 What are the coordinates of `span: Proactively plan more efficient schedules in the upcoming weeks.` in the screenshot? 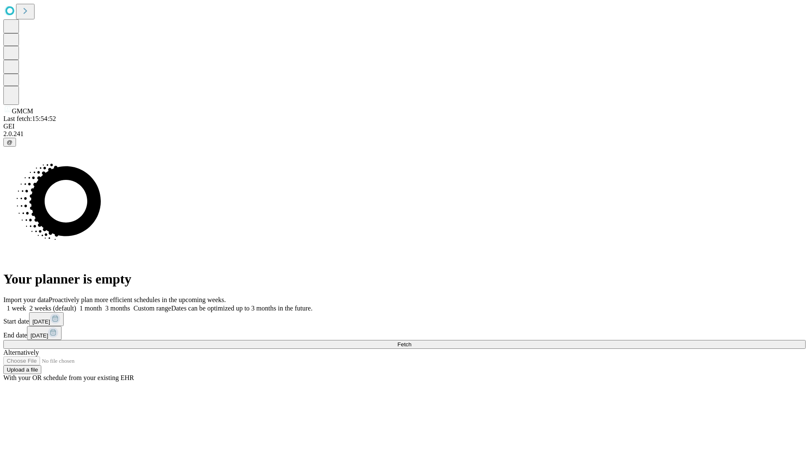 It's located at (137, 299).